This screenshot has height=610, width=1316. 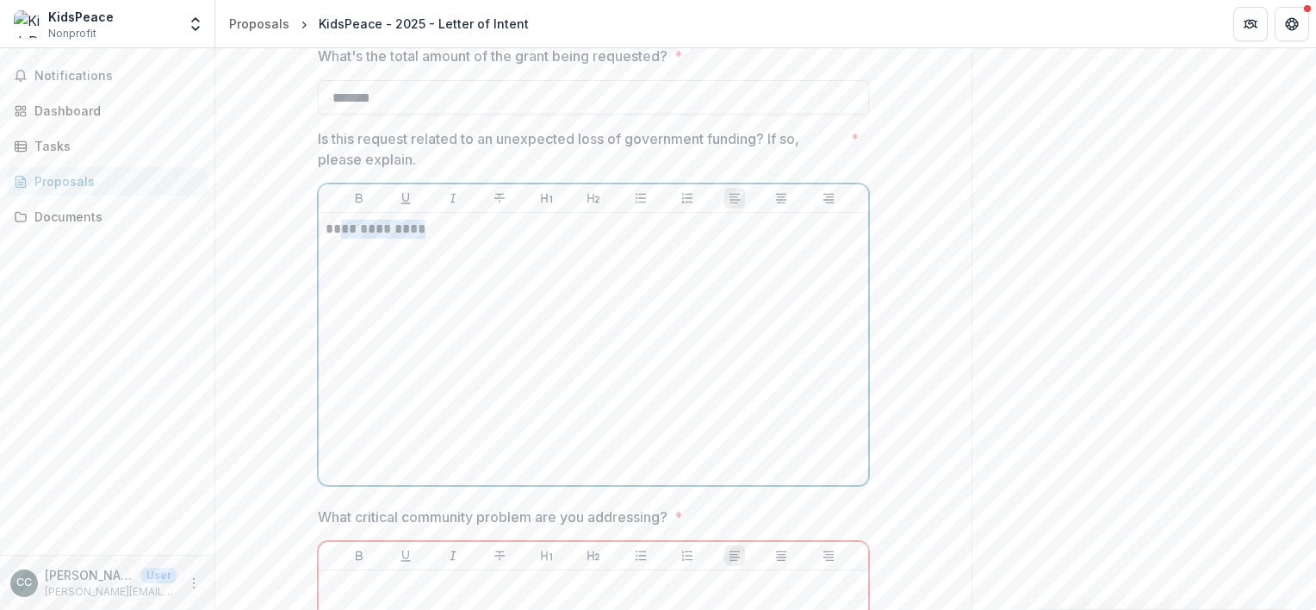 What do you see at coordinates (107, 76) in the screenshot?
I see `button: Notifications` at bounding box center [107, 76].